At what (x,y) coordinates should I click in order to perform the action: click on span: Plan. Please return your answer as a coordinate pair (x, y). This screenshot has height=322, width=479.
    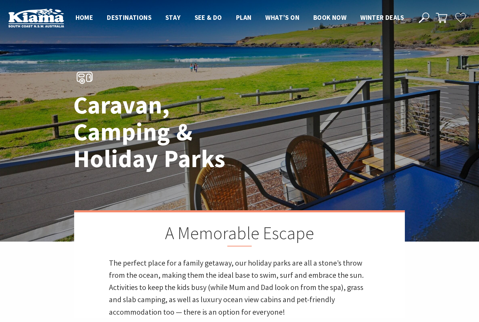
    Looking at the image, I should click on (244, 17).